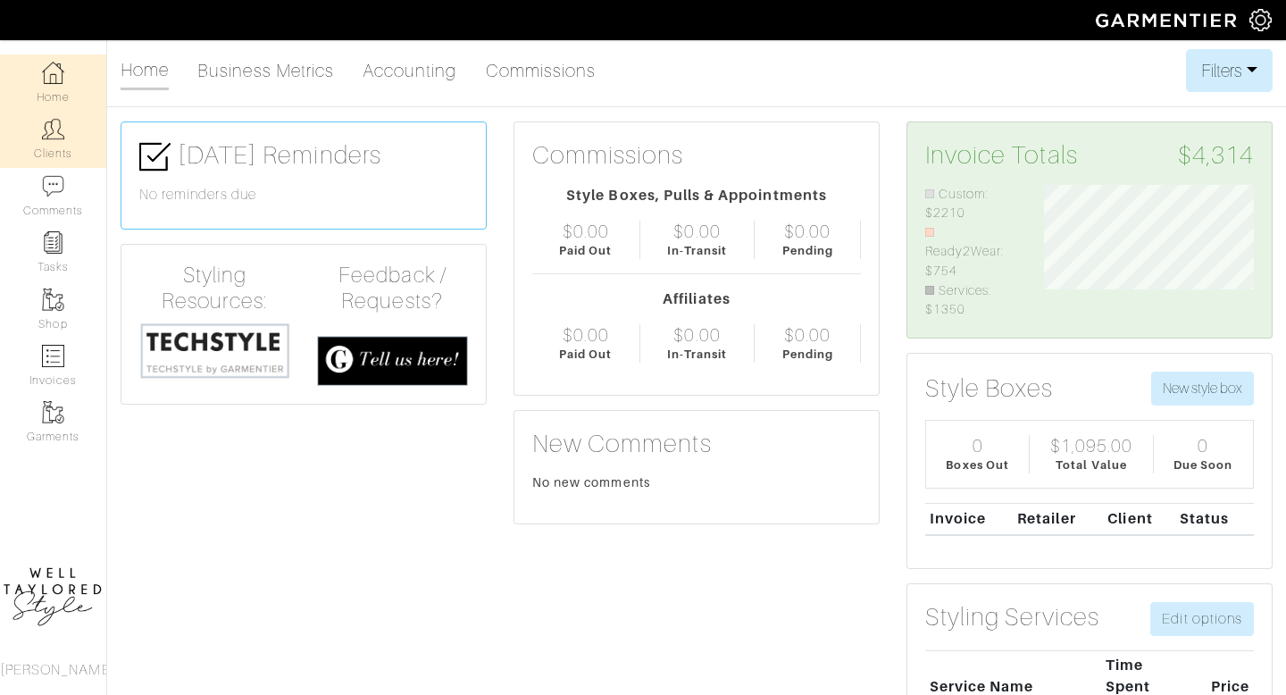  What do you see at coordinates (970, 204) in the screenshot?
I see `li: Custom: $2210` at bounding box center [970, 204].